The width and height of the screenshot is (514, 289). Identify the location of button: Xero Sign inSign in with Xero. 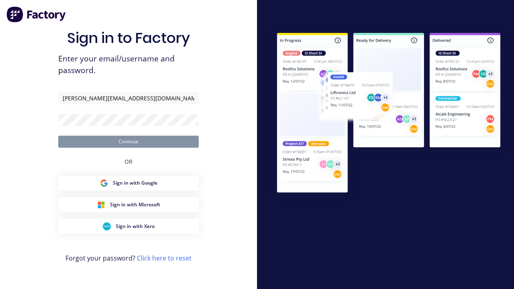
(129, 226).